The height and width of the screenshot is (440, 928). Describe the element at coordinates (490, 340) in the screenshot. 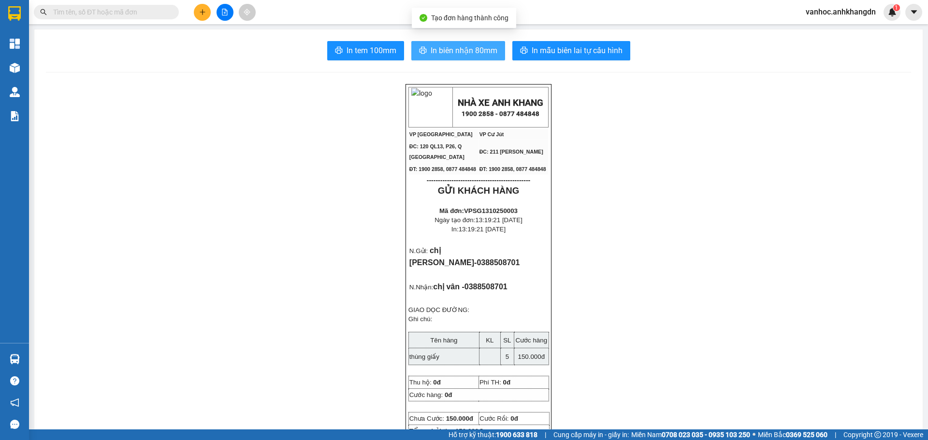

I see `span: KL` at that location.